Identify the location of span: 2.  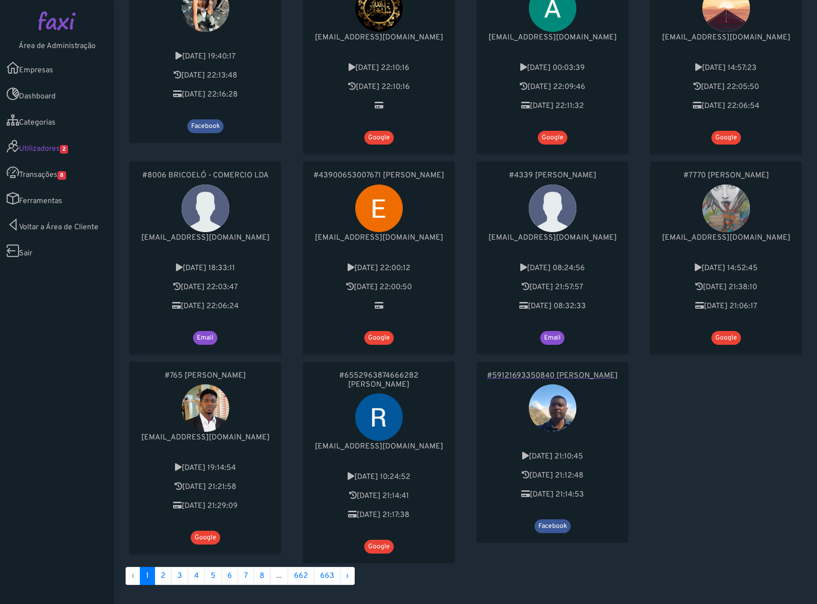
(64, 149).